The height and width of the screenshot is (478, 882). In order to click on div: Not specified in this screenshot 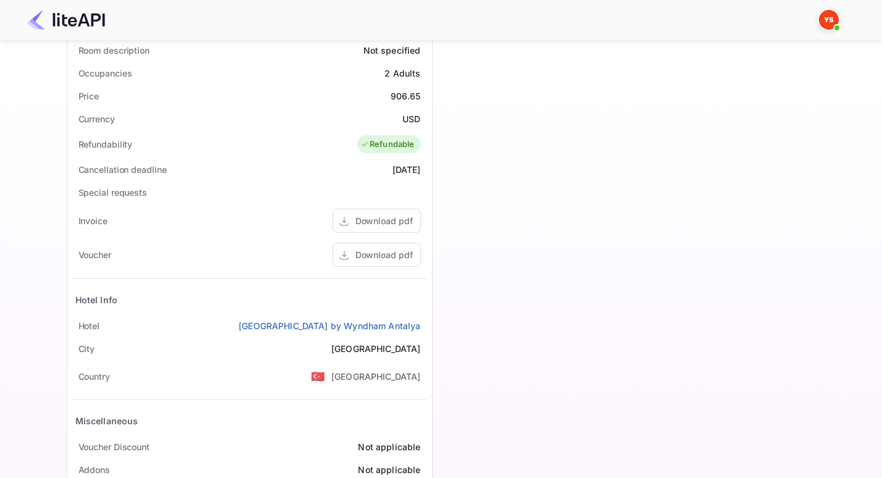, I will do `click(392, 50)`.